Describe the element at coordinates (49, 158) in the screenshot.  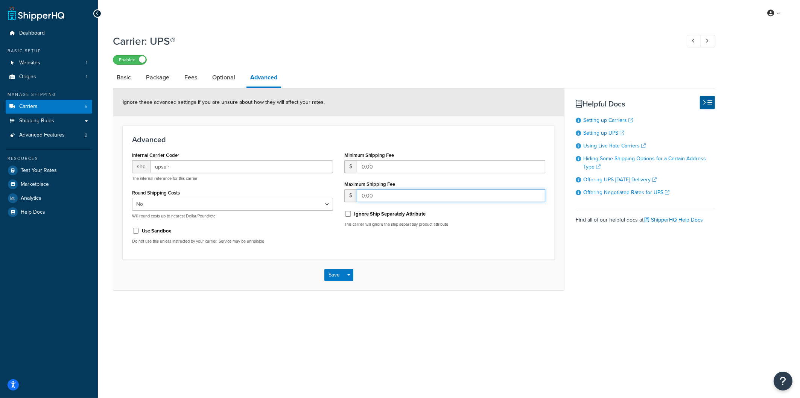
I see `div: Resources` at that location.